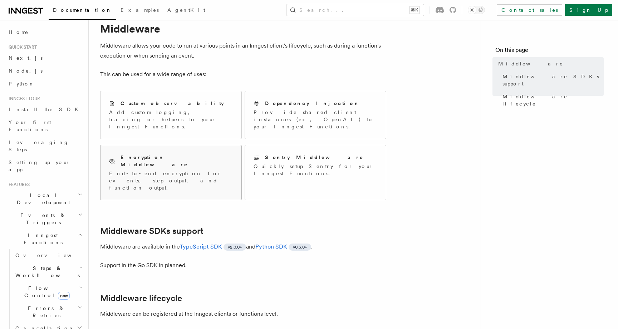  Describe the element at coordinates (186, 10) in the screenshot. I see `span: AgentKit` at that location.